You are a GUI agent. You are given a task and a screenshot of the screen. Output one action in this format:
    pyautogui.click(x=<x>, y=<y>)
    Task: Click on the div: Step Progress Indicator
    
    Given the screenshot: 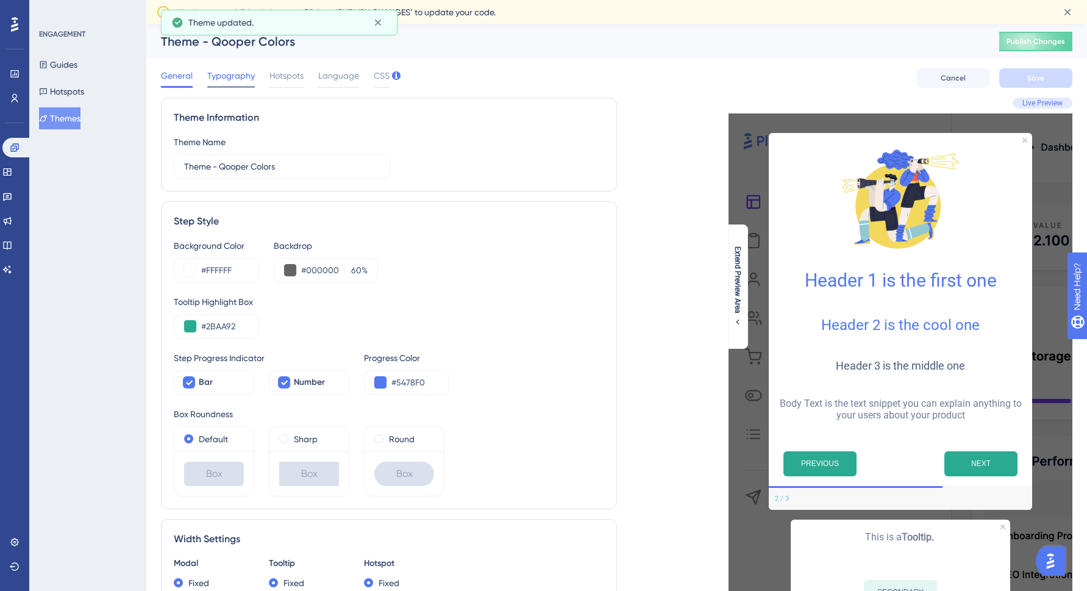 What is the action you would take?
    pyautogui.click(x=261, y=358)
    